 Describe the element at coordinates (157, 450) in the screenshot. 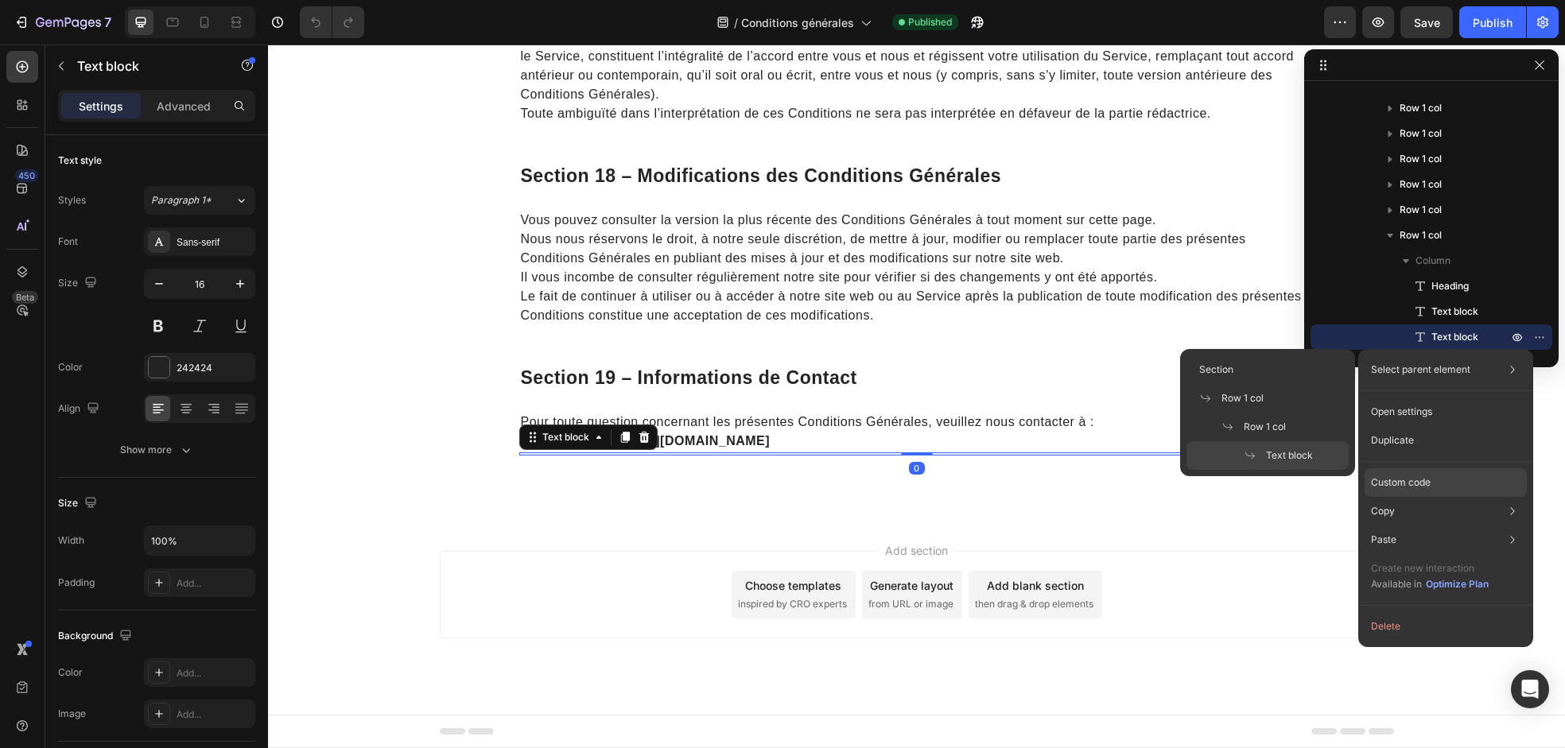

I see `div: Show more` at that location.